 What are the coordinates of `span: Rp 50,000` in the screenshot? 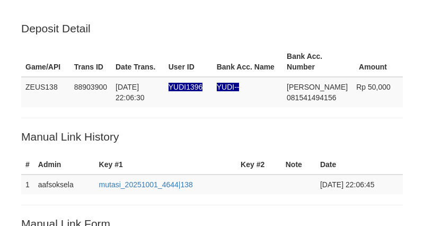 It's located at (373, 87).